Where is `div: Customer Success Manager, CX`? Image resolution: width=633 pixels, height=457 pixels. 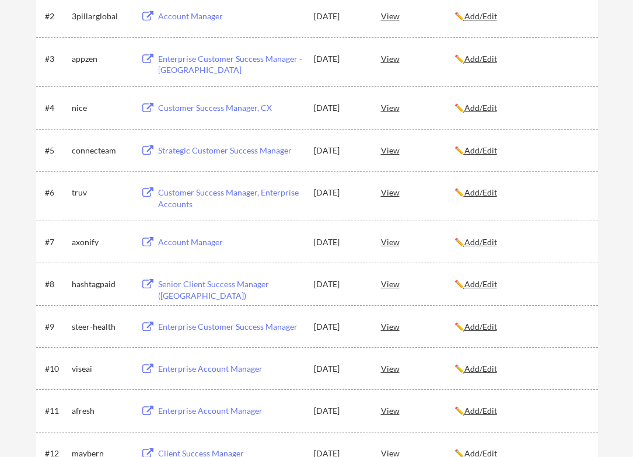
div: Customer Success Manager, CX is located at coordinates (230, 108).